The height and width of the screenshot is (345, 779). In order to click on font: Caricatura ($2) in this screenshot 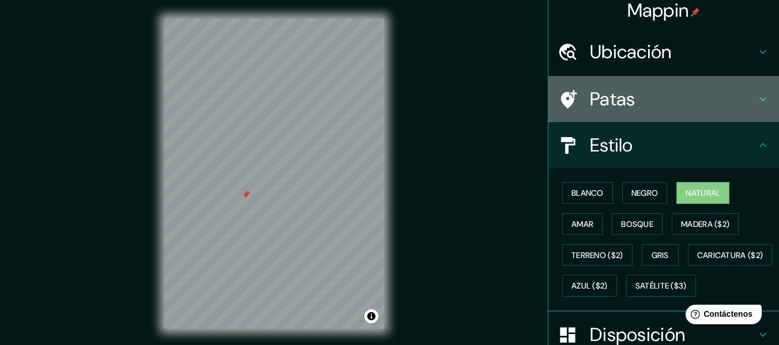, I will do `click(730, 256)`.